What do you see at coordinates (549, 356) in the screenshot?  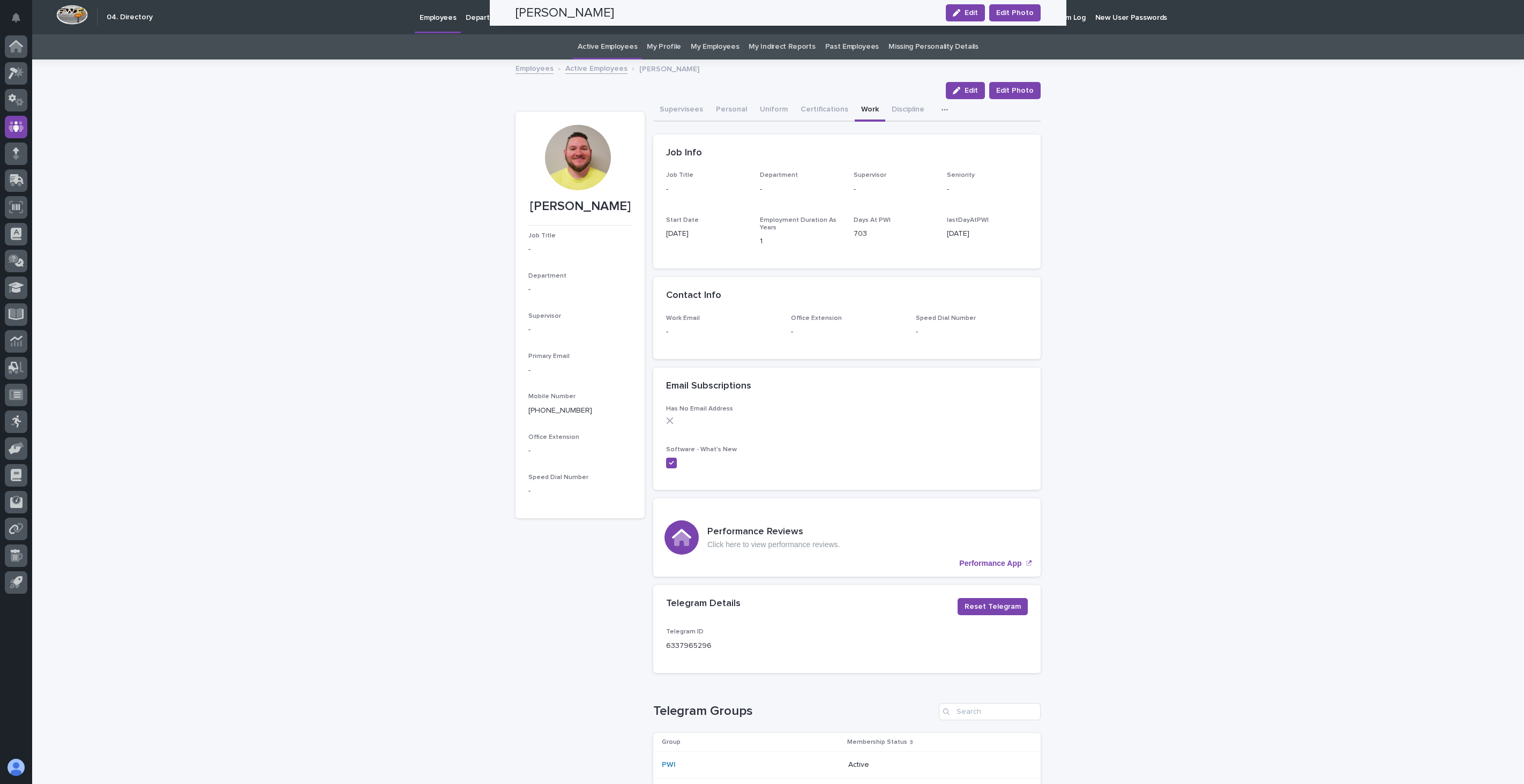 I see `span: Primary Email` at bounding box center [549, 356].